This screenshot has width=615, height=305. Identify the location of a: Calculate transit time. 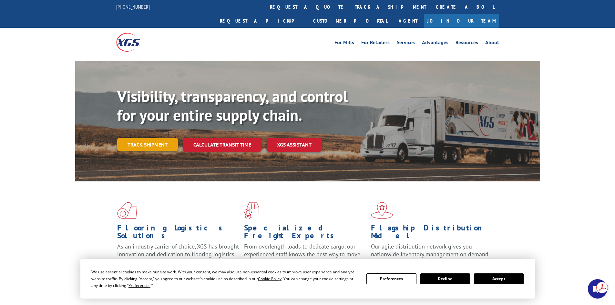
(222, 145).